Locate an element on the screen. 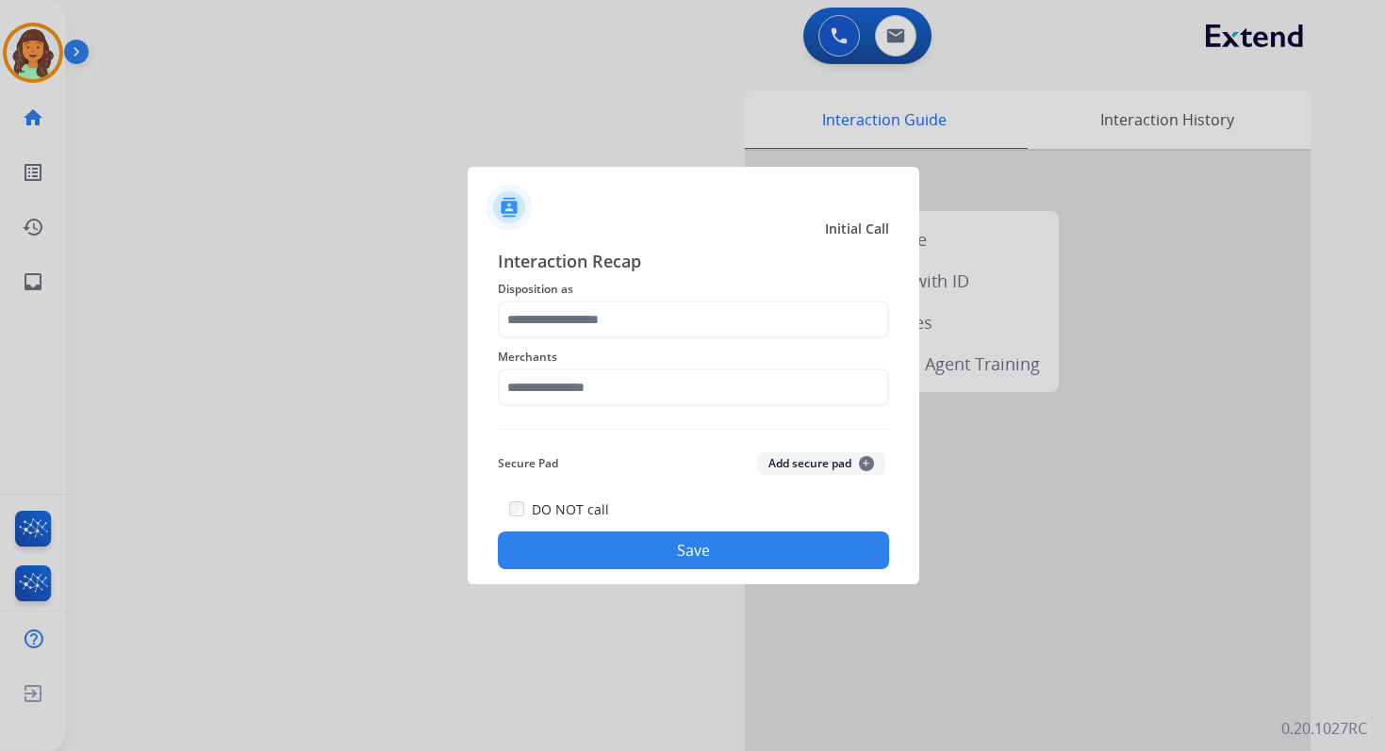 The width and height of the screenshot is (1386, 751). span: Disposition as is located at coordinates (693, 289).